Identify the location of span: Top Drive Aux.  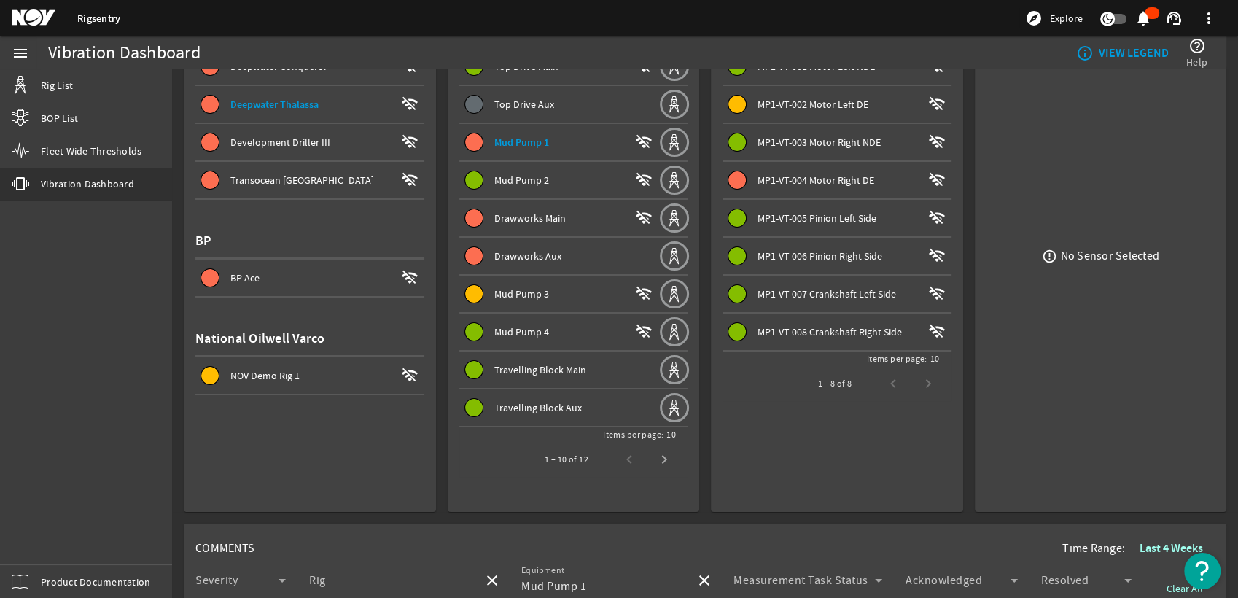
(524, 104).